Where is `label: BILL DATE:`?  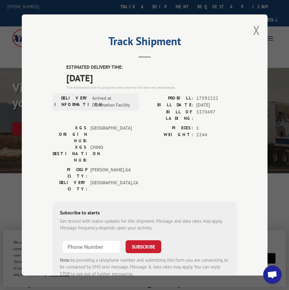
label: BILL DATE: is located at coordinates (169, 105).